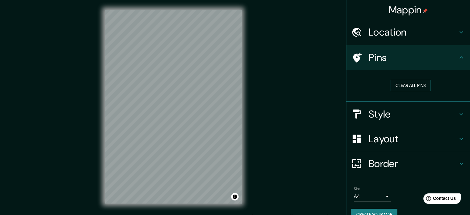  What do you see at coordinates (413, 32) in the screenshot?
I see `h4: Location` at bounding box center [413, 32].